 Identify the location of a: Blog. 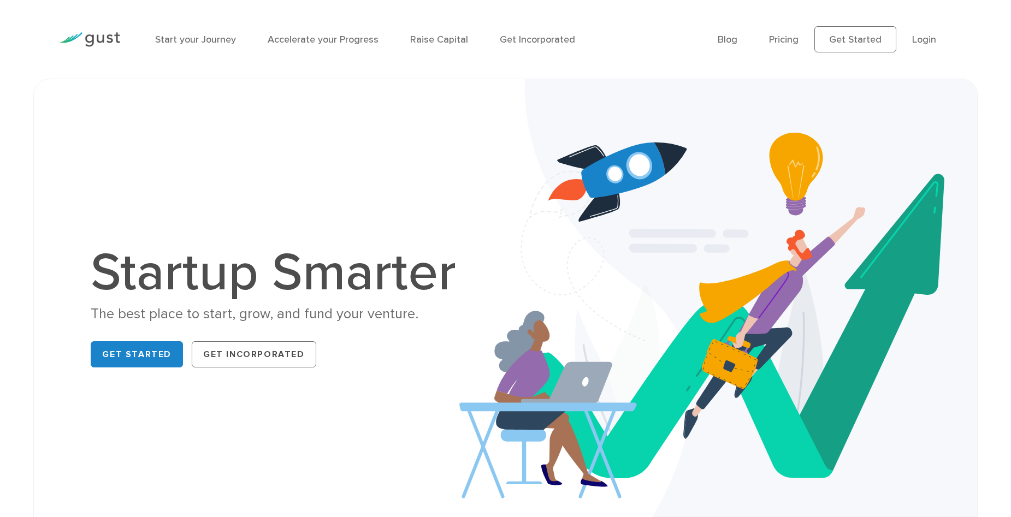
(727, 39).